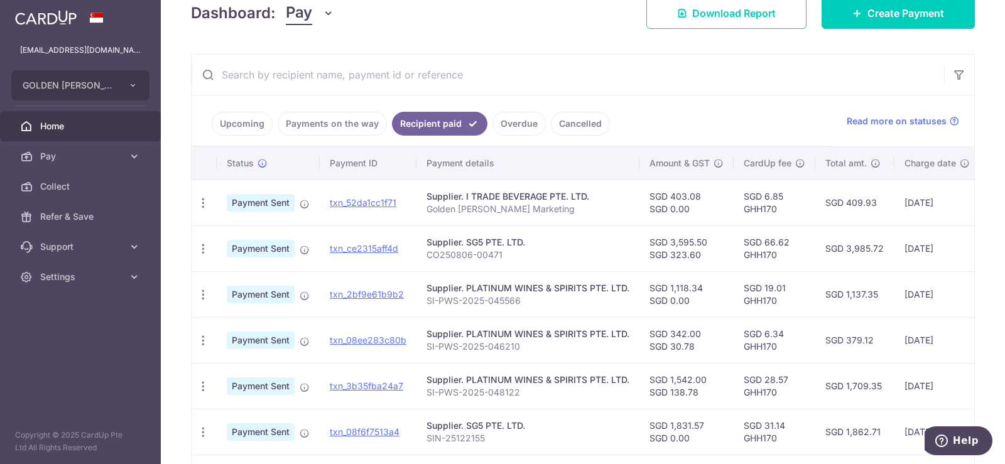  I want to click on p: CO250806-00471, so click(528, 255).